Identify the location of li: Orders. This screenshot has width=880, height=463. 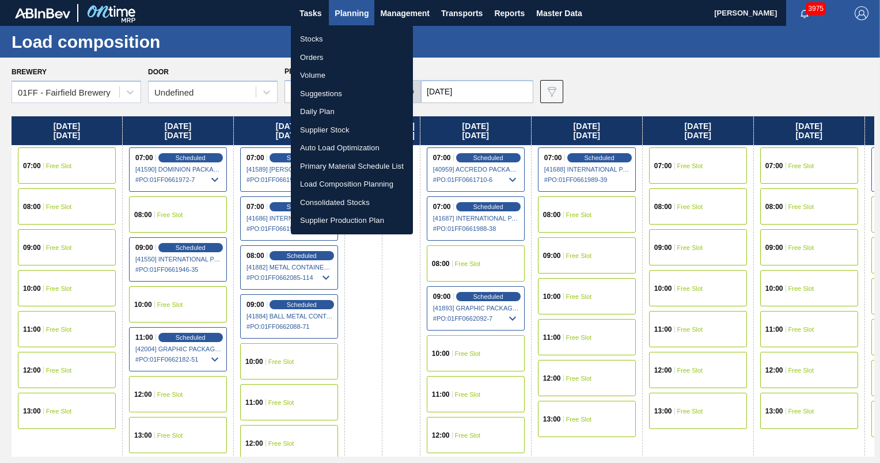
(352, 58).